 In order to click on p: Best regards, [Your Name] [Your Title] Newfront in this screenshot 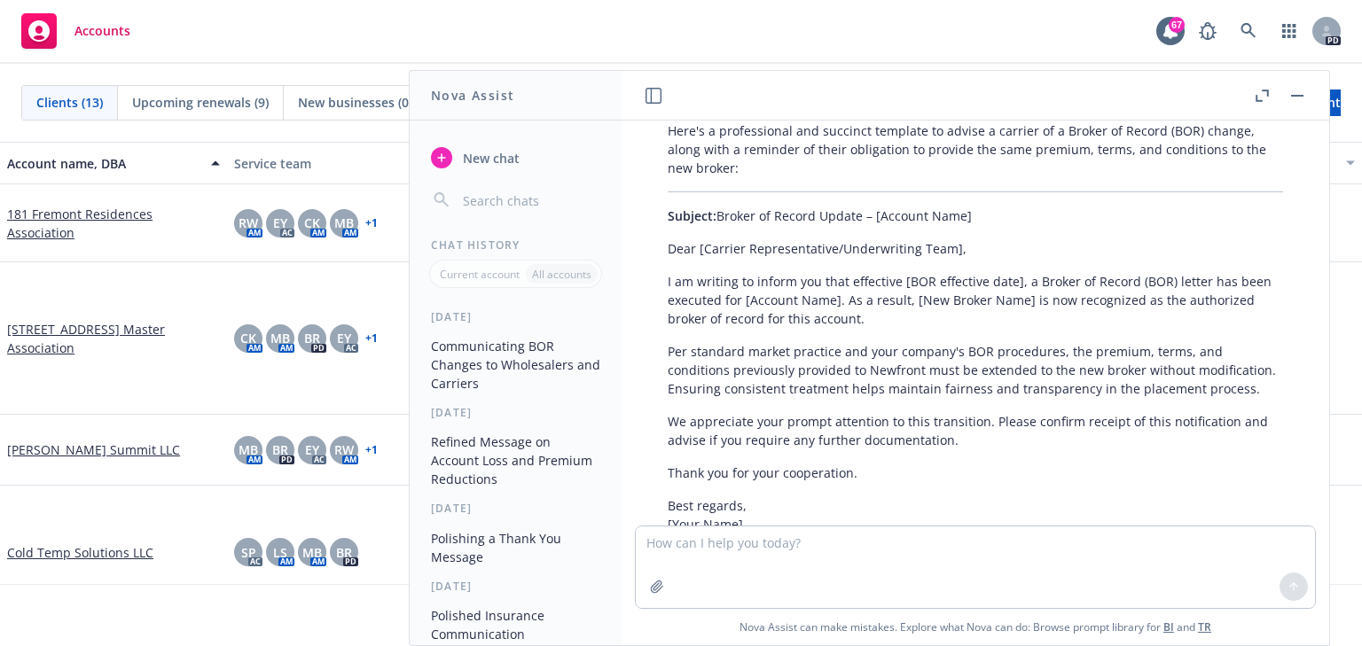, I will do `click(975, 534)`.